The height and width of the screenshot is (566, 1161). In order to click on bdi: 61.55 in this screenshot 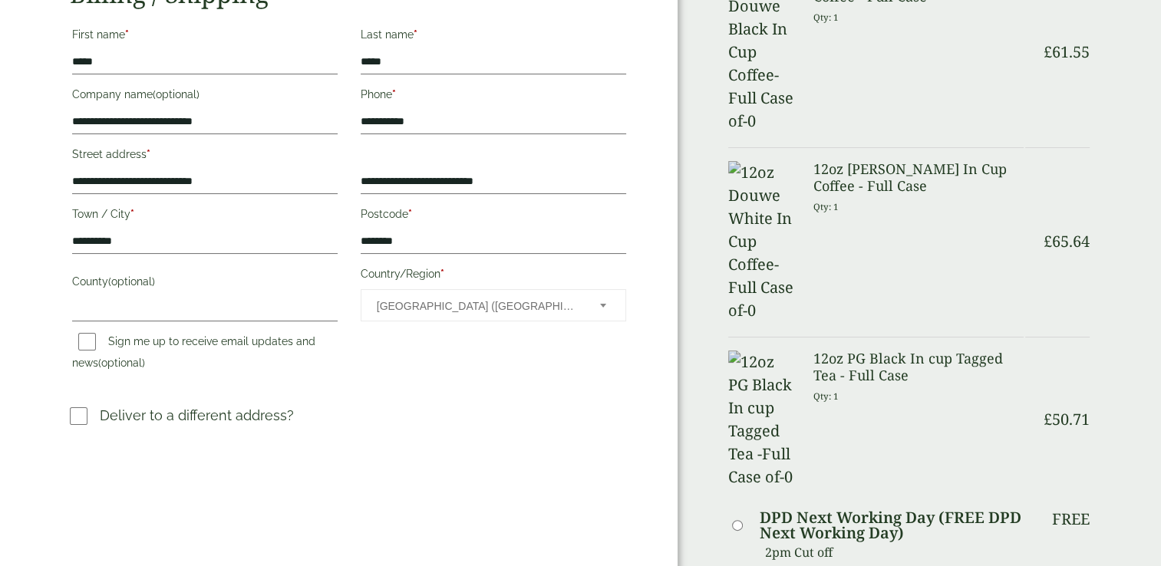, I will do `click(1066, 51)`.